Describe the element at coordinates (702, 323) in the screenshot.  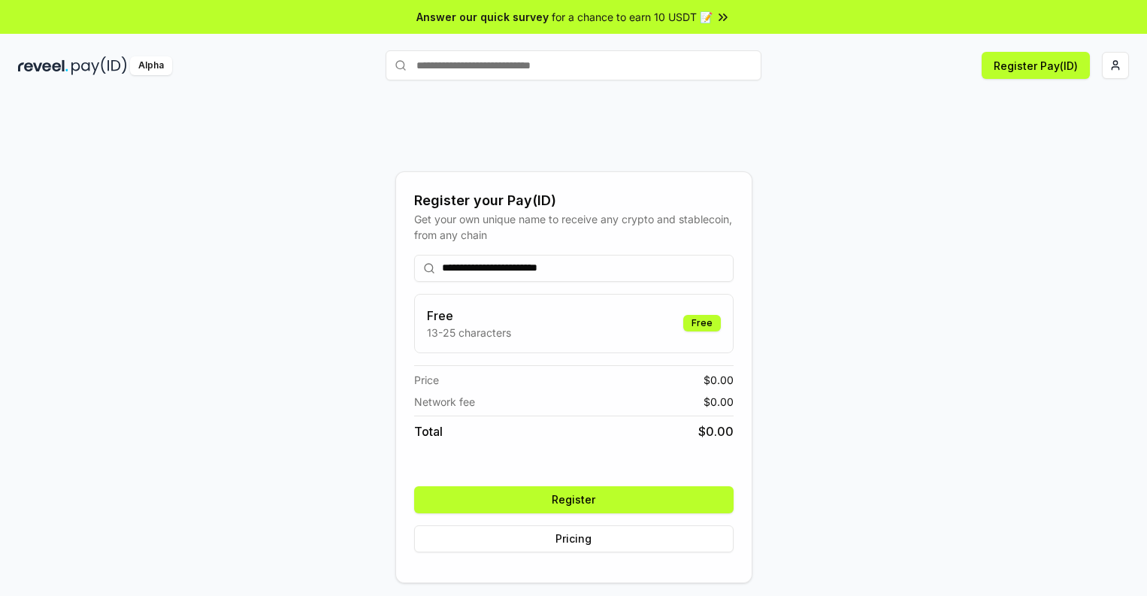
I see `div: Free` at that location.